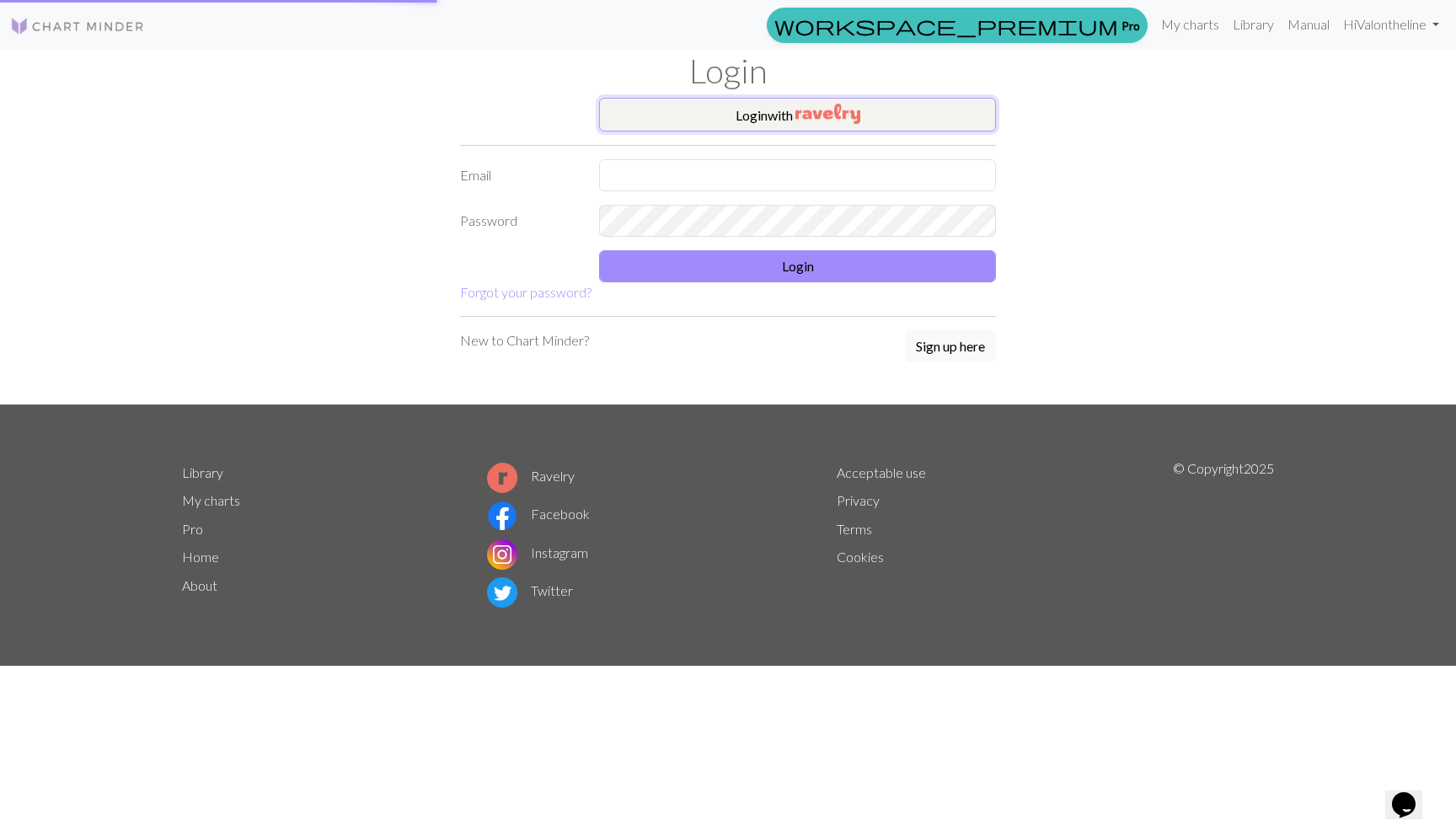 The width and height of the screenshot is (1456, 836). What do you see at coordinates (502, 478) in the screenshot?
I see `img: Ravelry logo` at bounding box center [502, 478].